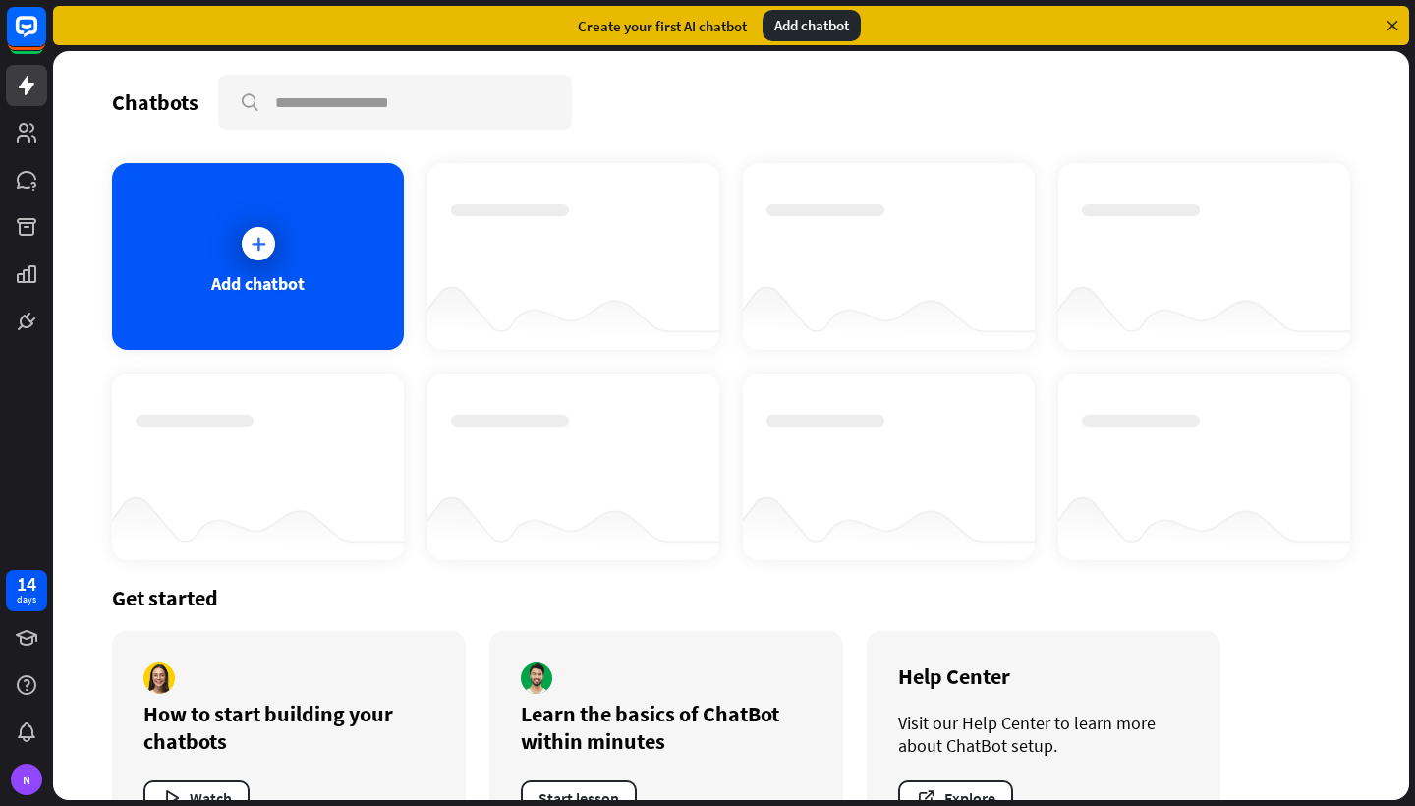 The width and height of the screenshot is (1415, 806). Describe the element at coordinates (1043, 734) in the screenshot. I see `div: Visit our Help Center to learn more about ChatBot setup.` at that location.